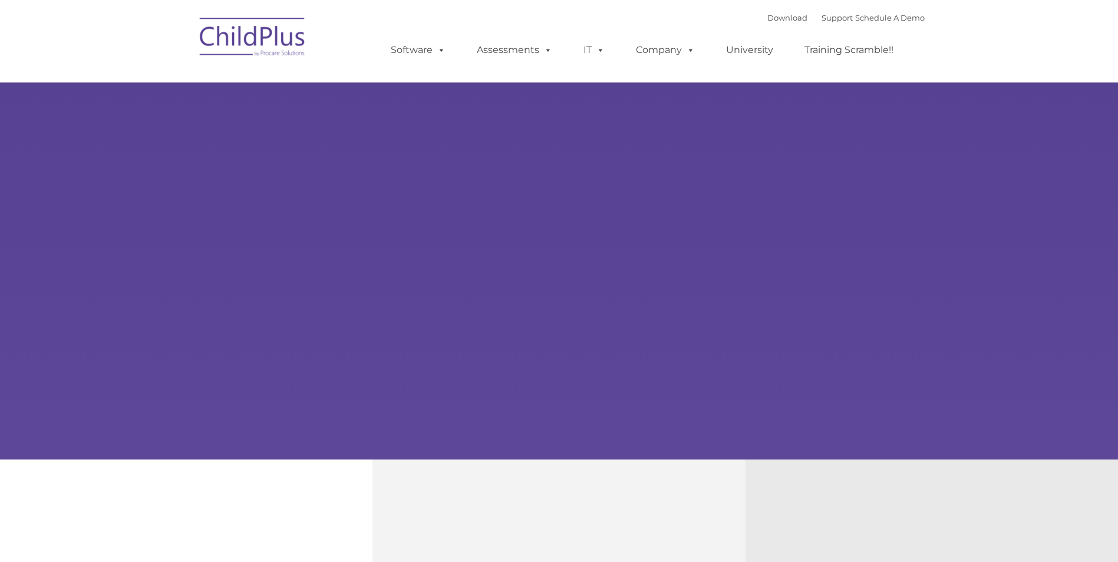  Describe the element at coordinates (849, 50) in the screenshot. I see `a: Training Scramble!!` at that location.